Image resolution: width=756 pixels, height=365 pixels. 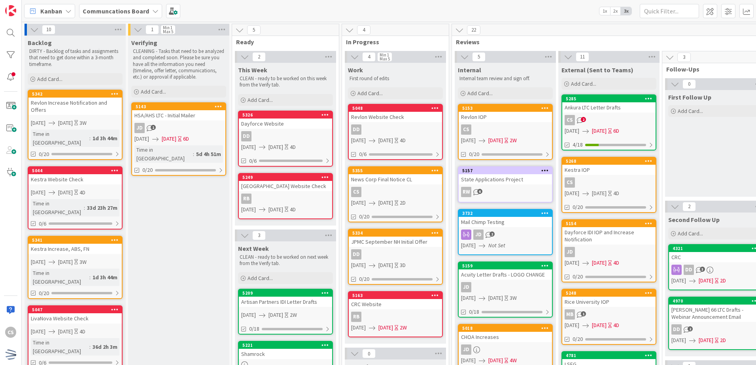 I want to click on div: 5285, so click(x=611, y=99).